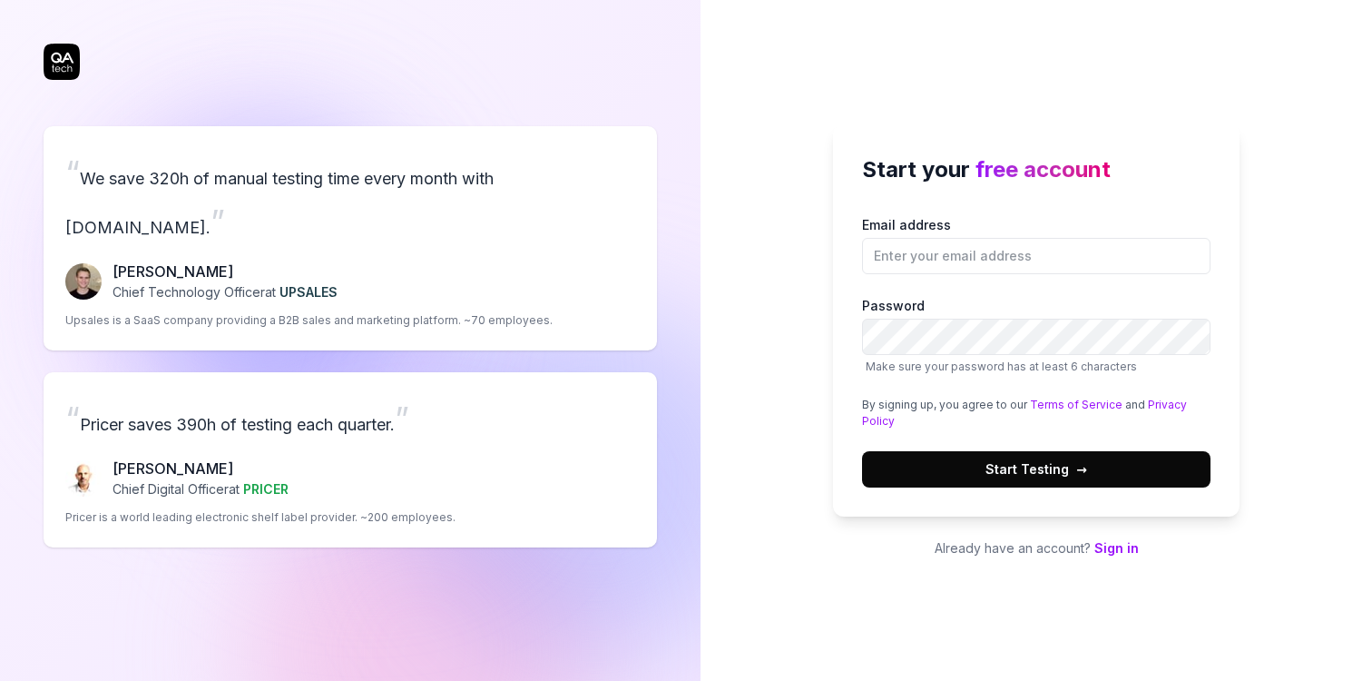 This screenshot has width=1372, height=681. I want to click on p: Already have an account?, so click(1037, 547).